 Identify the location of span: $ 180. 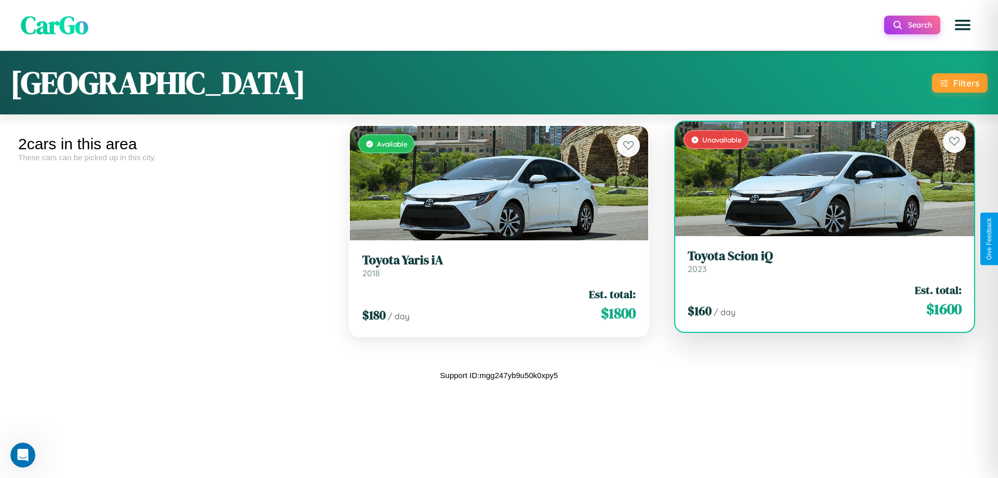
(374, 315).